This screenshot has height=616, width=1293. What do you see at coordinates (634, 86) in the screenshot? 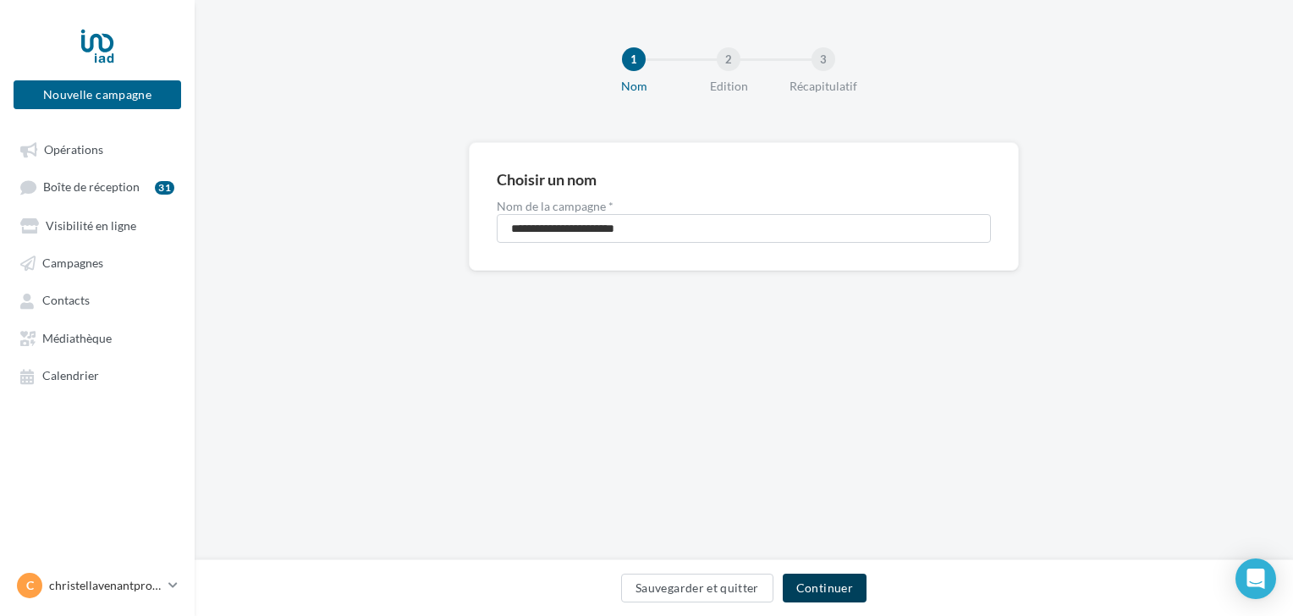
I see `div: Nom` at bounding box center [634, 86].